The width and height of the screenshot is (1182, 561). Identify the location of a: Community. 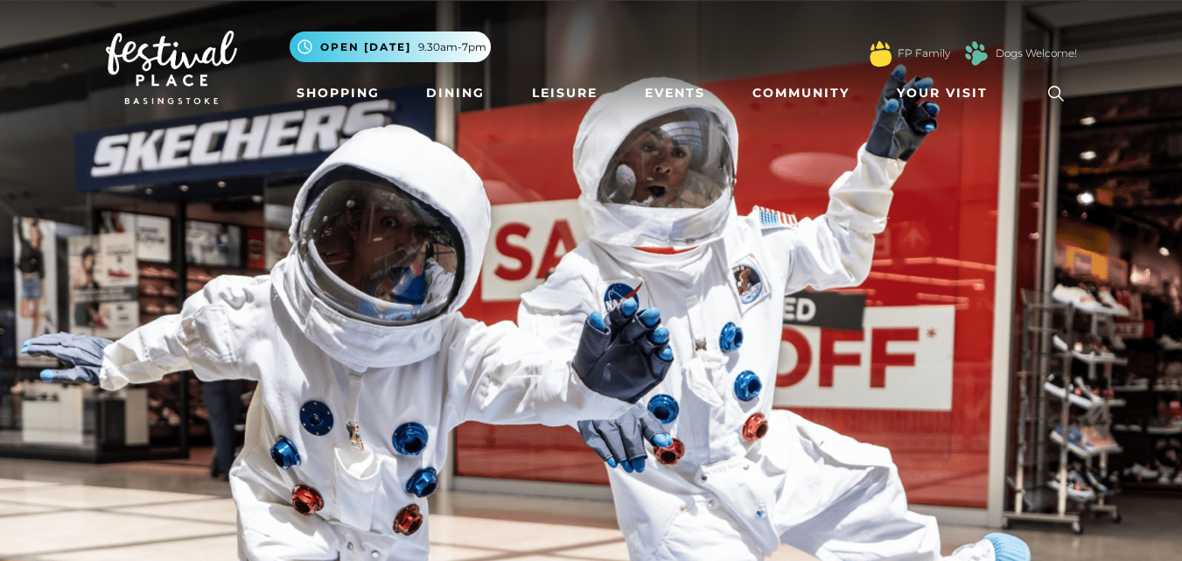
(801, 93).